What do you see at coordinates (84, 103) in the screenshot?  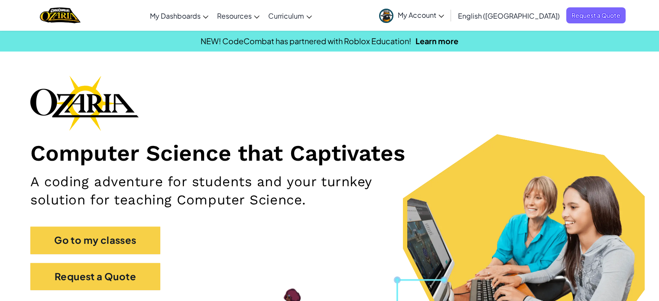 I see `img: Ozaria branding logo` at bounding box center [84, 103].